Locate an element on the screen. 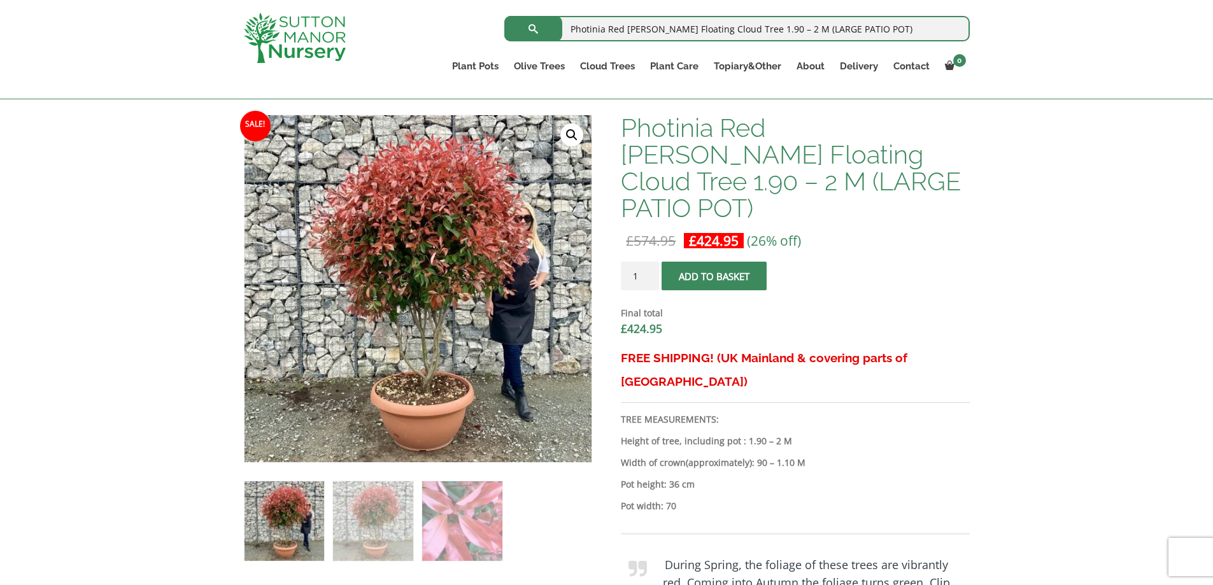  bdi: 574.95 is located at coordinates (651, 241).